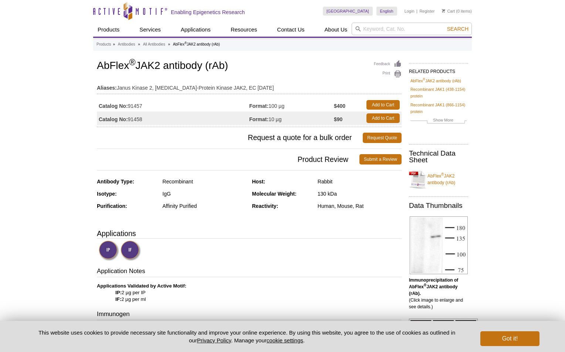 Image resolution: width=565 pixels, height=352 pixels. I want to click on strong: Aliases:, so click(107, 88).